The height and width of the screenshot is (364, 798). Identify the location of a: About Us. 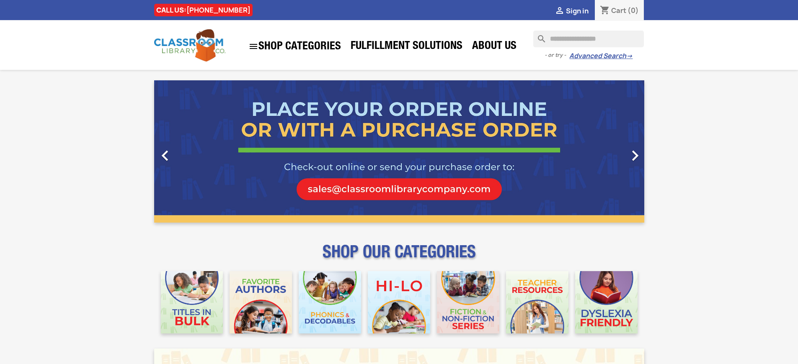
(494, 47).